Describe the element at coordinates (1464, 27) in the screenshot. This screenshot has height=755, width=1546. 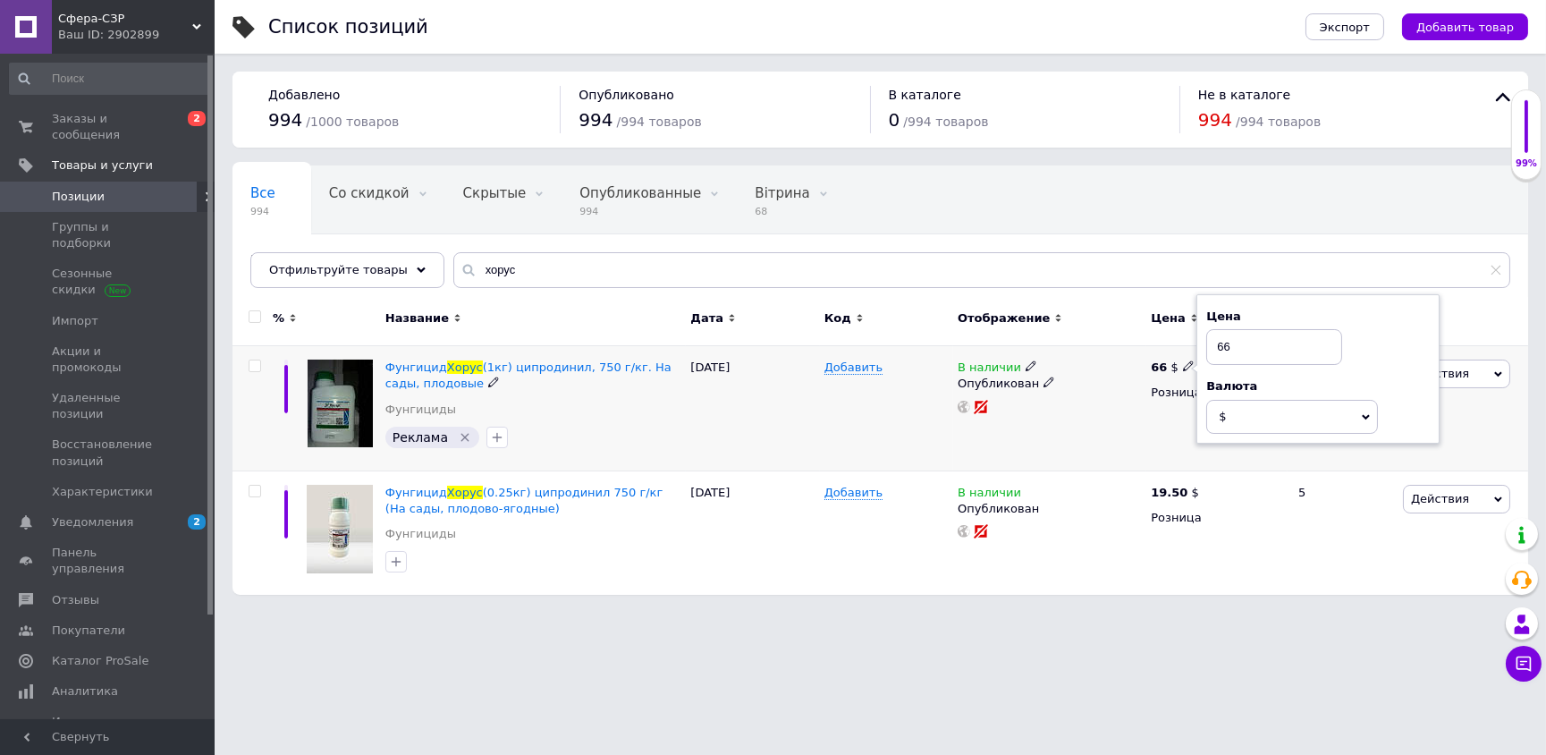
I see `span: Добавить товар` at that location.